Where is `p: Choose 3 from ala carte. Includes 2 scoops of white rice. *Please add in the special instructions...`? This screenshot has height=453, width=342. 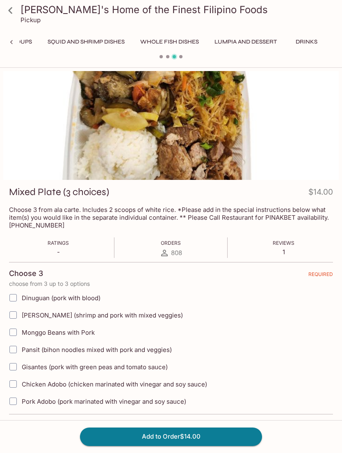 p: Choose 3 from ala carte. Includes 2 scoops of white rice. *Please add in the special instructions... is located at coordinates (171, 217).